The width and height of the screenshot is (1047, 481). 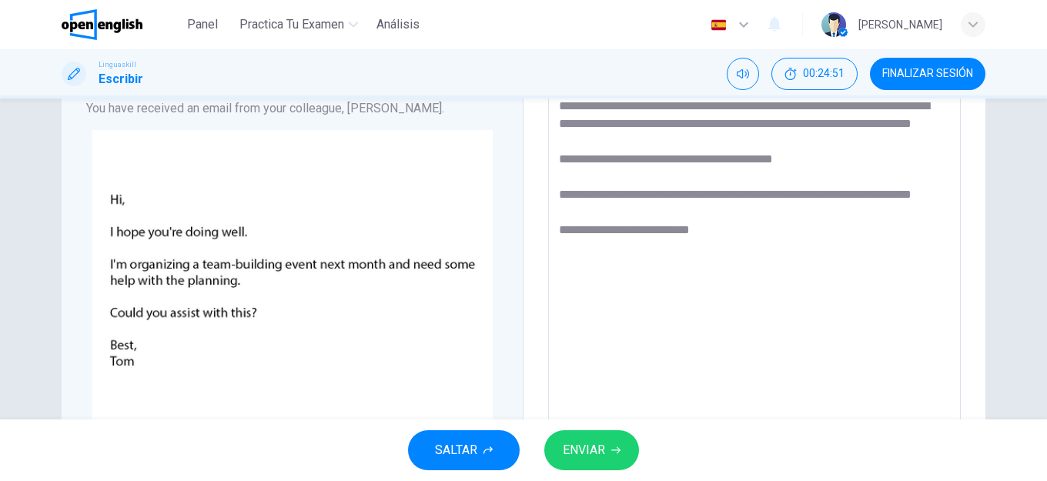 What do you see at coordinates (203, 25) in the screenshot?
I see `a: Panel` at bounding box center [203, 25].